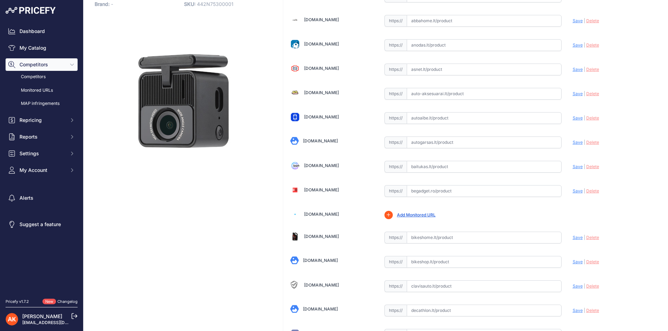 The height and width of the screenshot is (331, 668). Describe the element at coordinates (41, 90) in the screenshot. I see `a: Monitored URLs` at that location.